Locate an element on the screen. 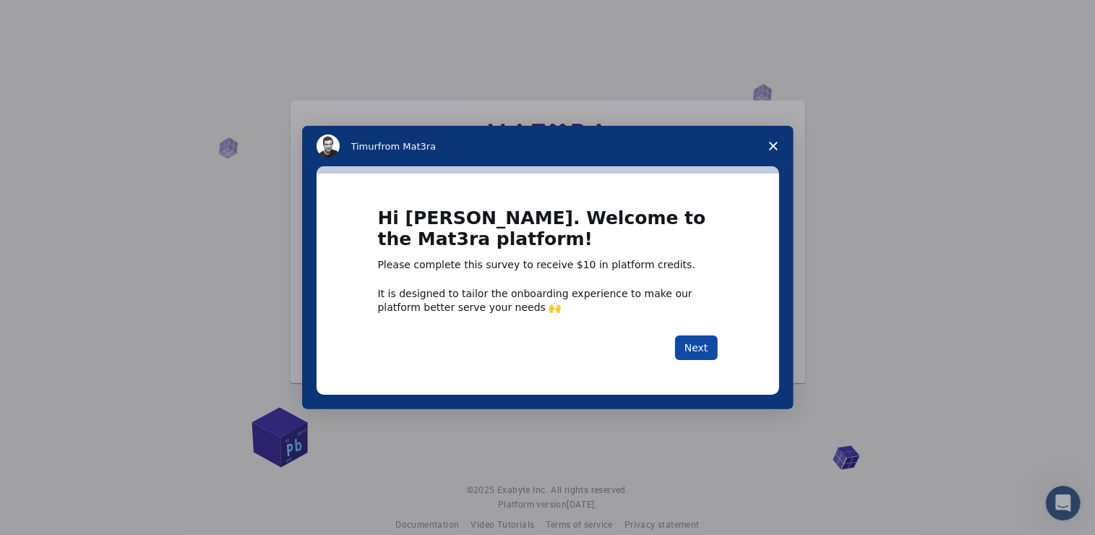 The image size is (1095, 535). span: Close survey is located at coordinates (774, 146).